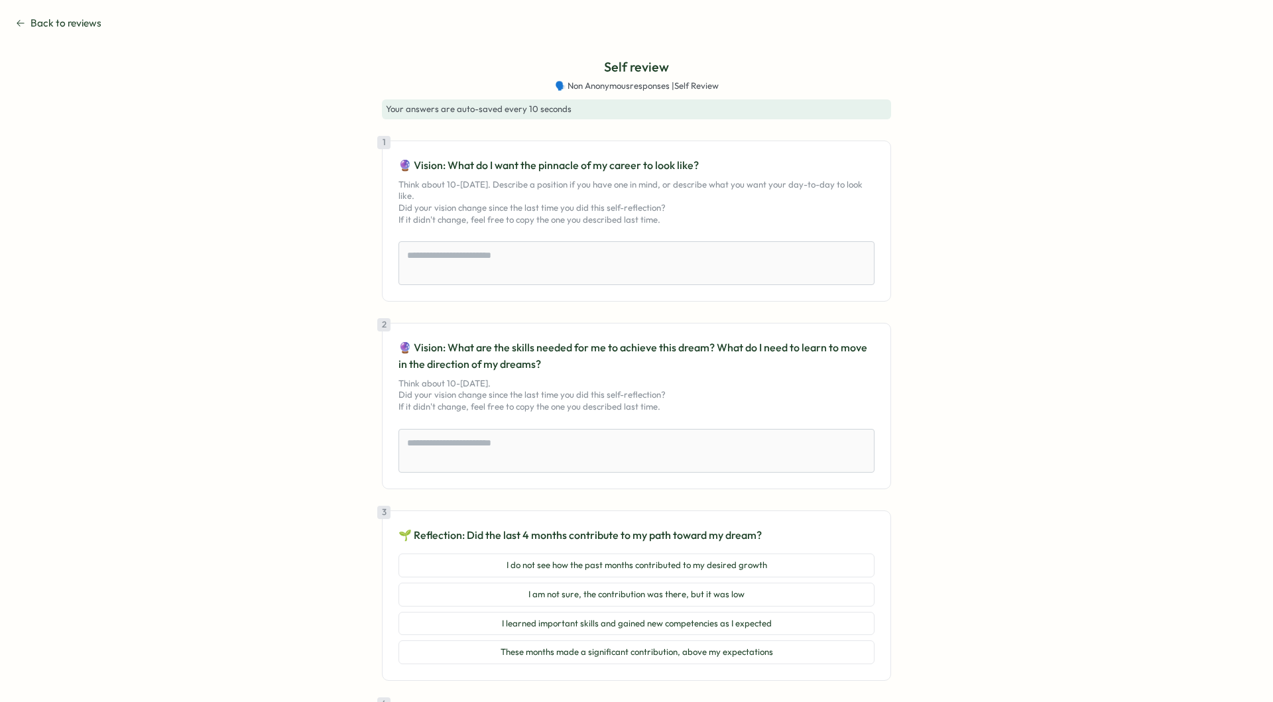 Image resolution: width=1273 pixels, height=702 pixels. What do you see at coordinates (66, 23) in the screenshot?
I see `span: Back to reviews` at bounding box center [66, 23].